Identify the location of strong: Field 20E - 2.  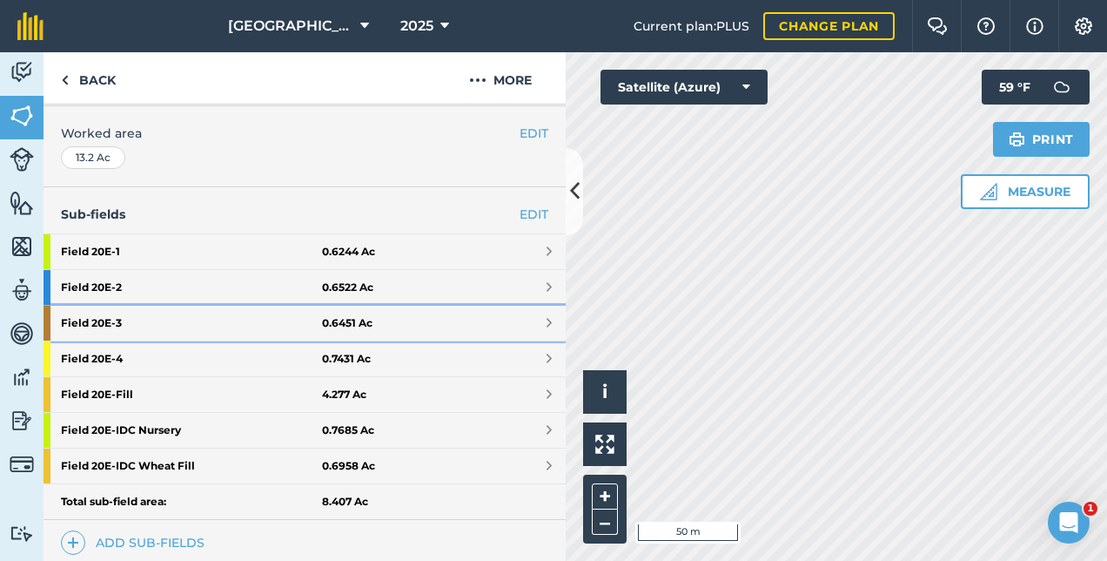
(192, 287).